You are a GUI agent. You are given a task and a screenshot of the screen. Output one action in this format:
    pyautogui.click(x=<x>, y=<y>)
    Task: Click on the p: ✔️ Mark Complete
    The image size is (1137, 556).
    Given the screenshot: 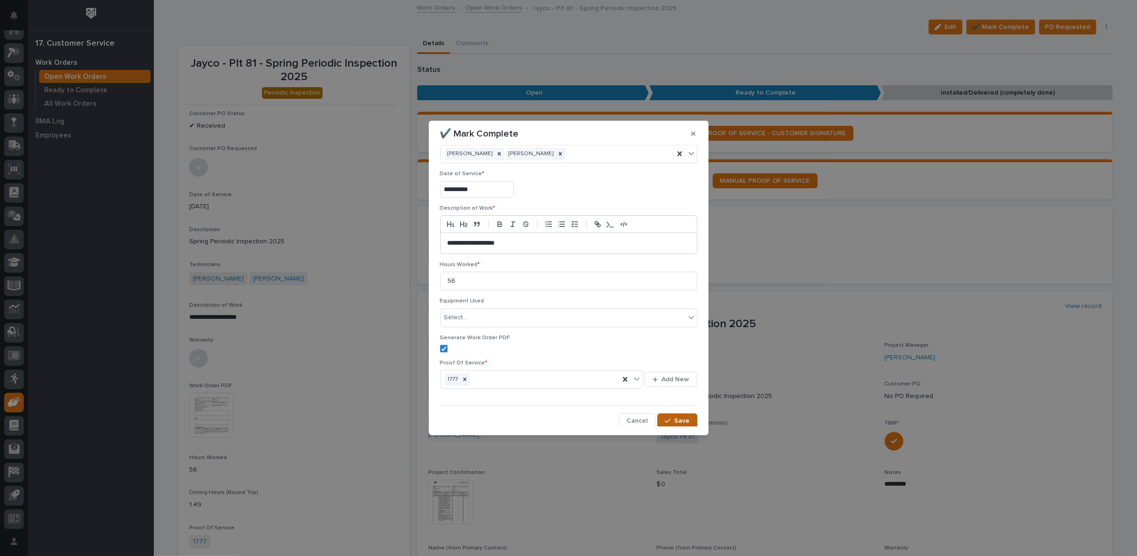 What is the action you would take?
    pyautogui.click(x=479, y=134)
    